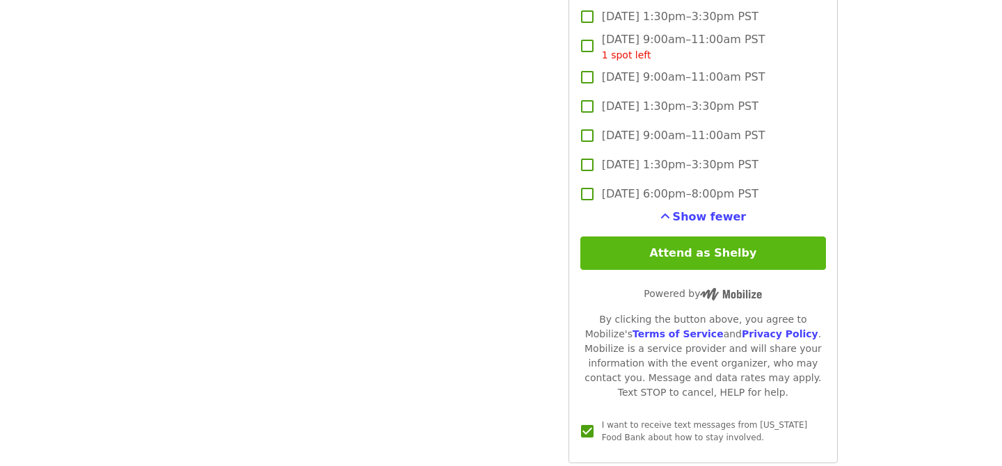 The image size is (1002, 466). What do you see at coordinates (703, 294) in the screenshot?
I see `span: Powered by` at bounding box center [703, 294].